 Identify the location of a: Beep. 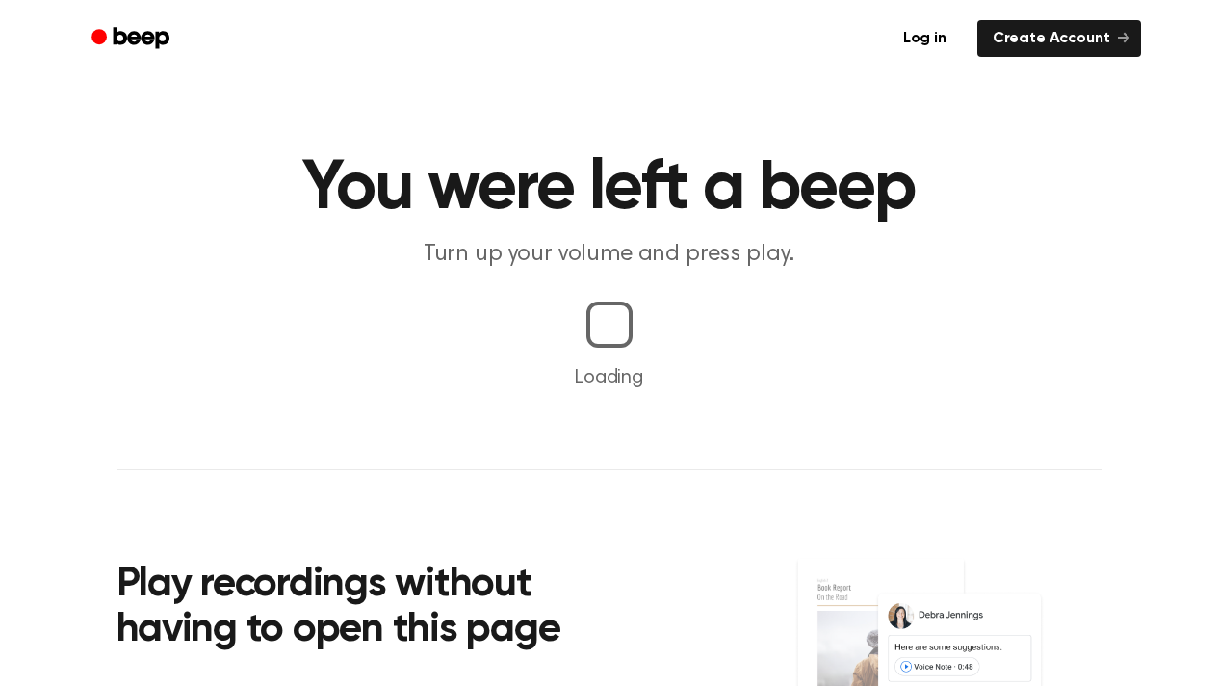
(132, 39).